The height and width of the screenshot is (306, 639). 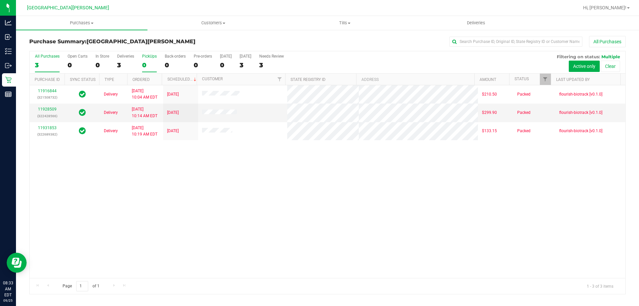 I want to click on p: (322689382), so click(x=47, y=134).